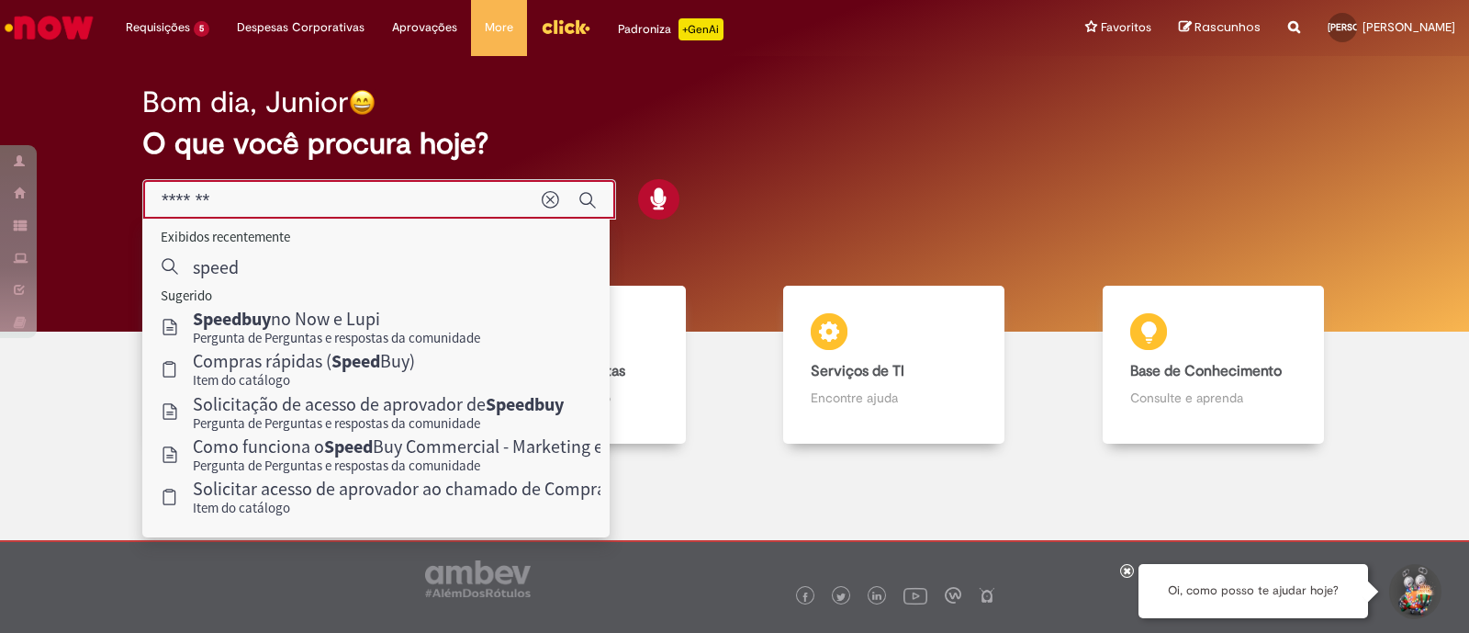  Describe the element at coordinates (201, 28) in the screenshot. I see `span: 5` at that location.